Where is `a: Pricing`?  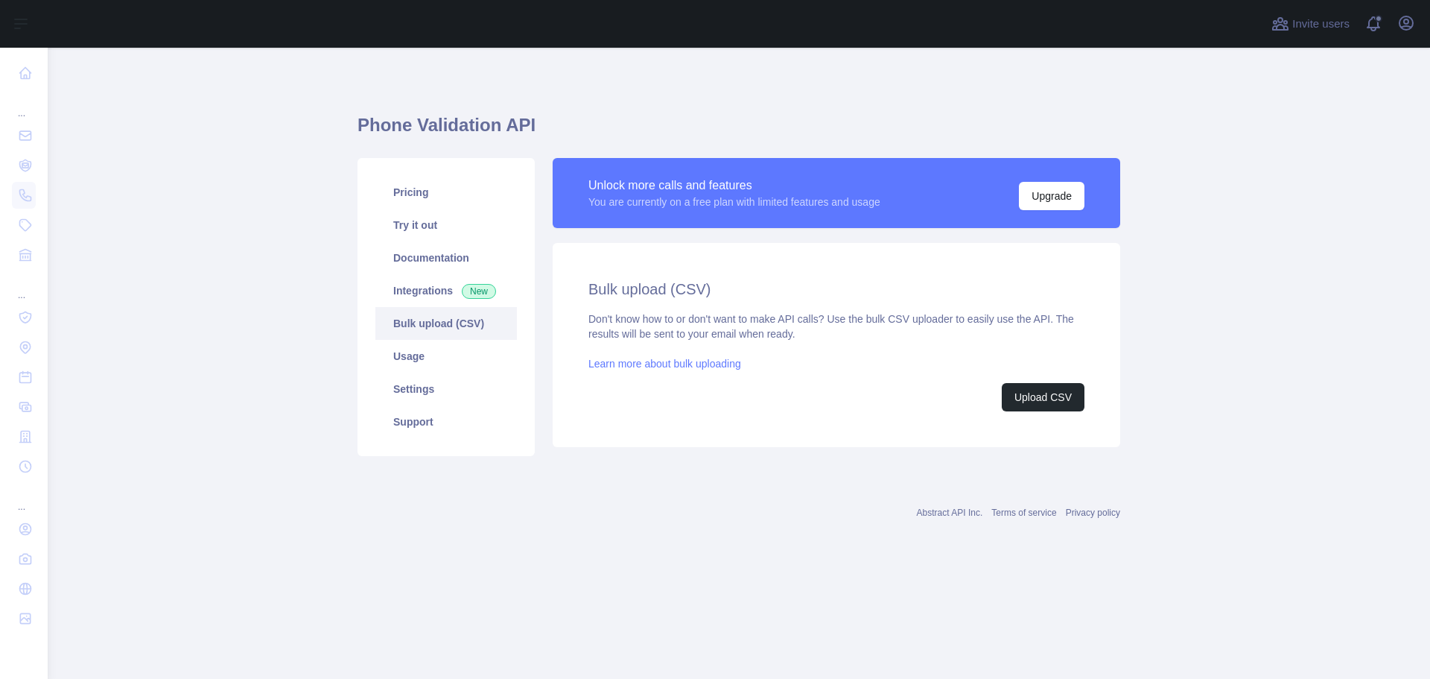 a: Pricing is located at coordinates (446, 192).